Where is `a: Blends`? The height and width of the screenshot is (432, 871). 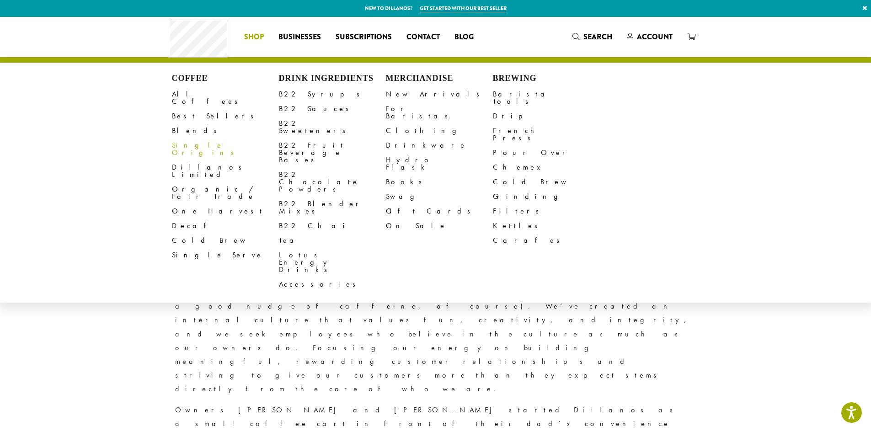
a: Blends is located at coordinates (225, 131).